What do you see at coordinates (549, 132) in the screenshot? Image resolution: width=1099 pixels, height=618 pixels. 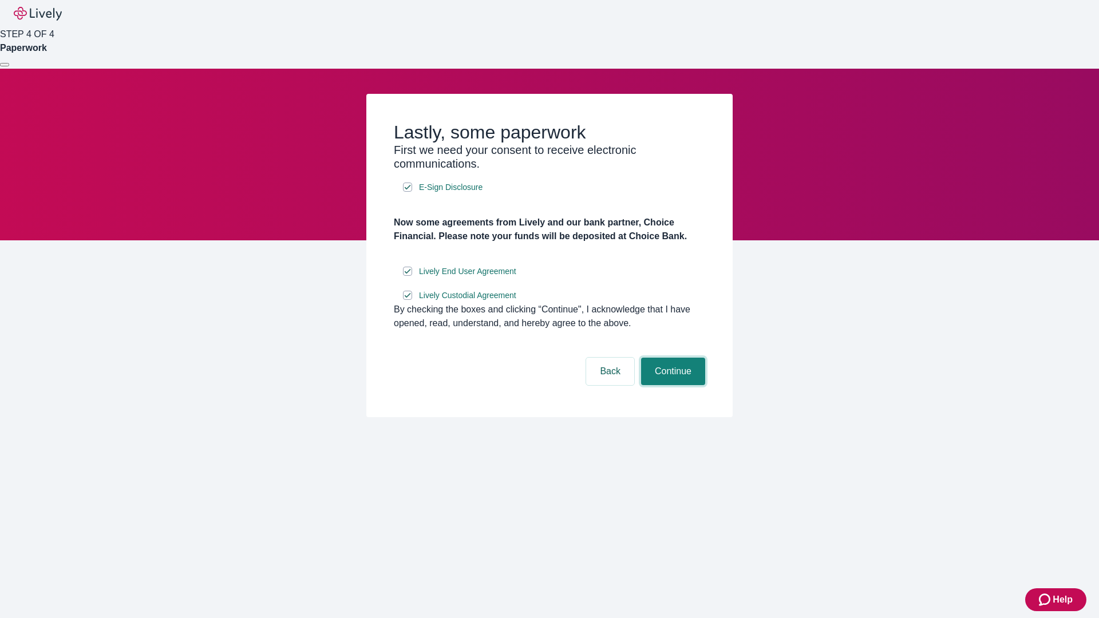 I see `h2: Lastly, some paperwork` at bounding box center [549, 132].